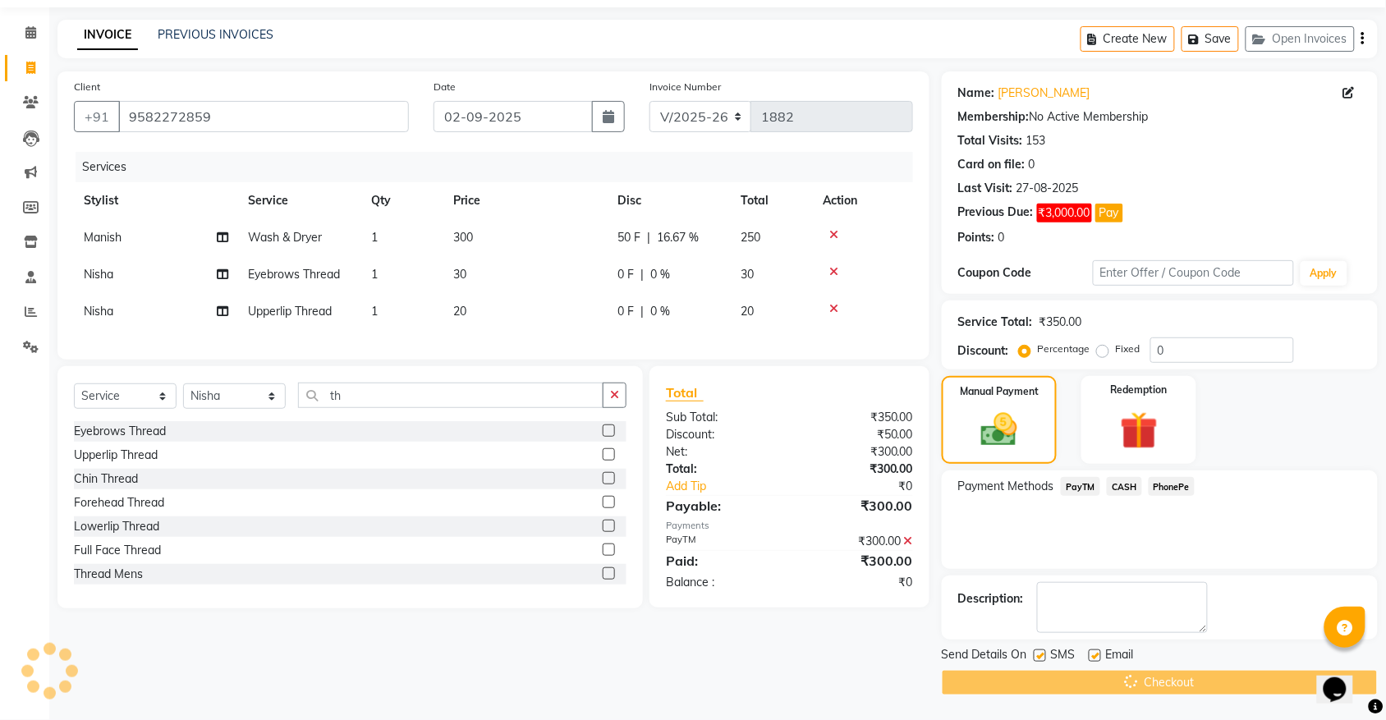 This screenshot has height=720, width=1386. What do you see at coordinates (722, 469) in the screenshot?
I see `div: Total:` at bounding box center [722, 469].